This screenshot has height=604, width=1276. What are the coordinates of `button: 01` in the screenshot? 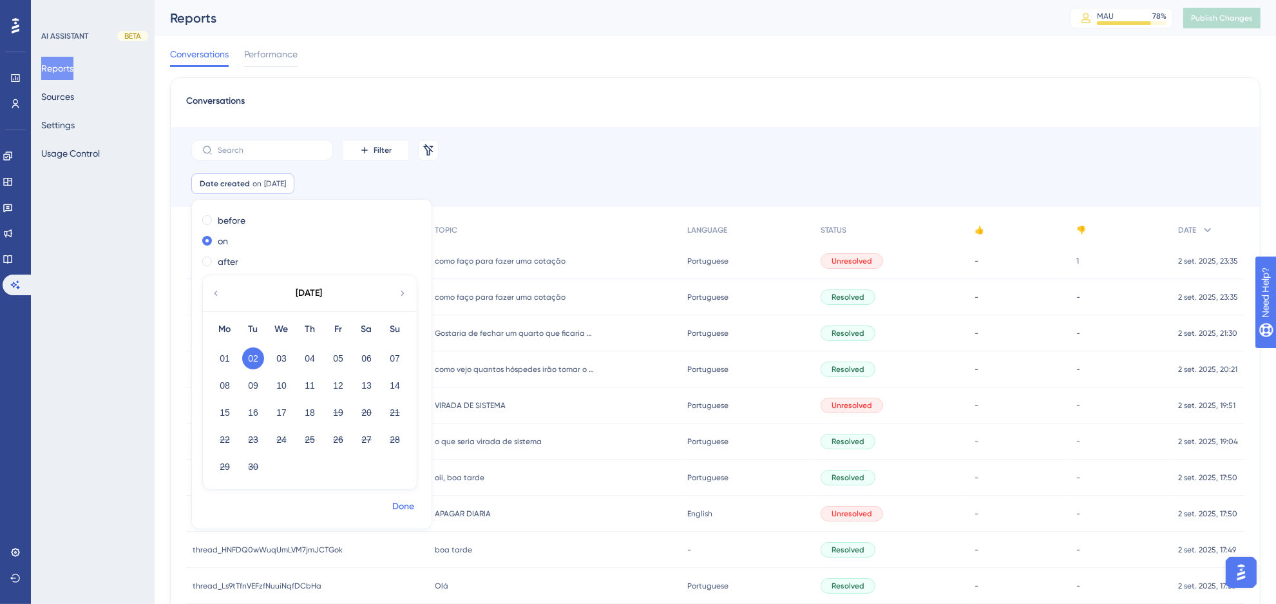 It's located at (225, 358).